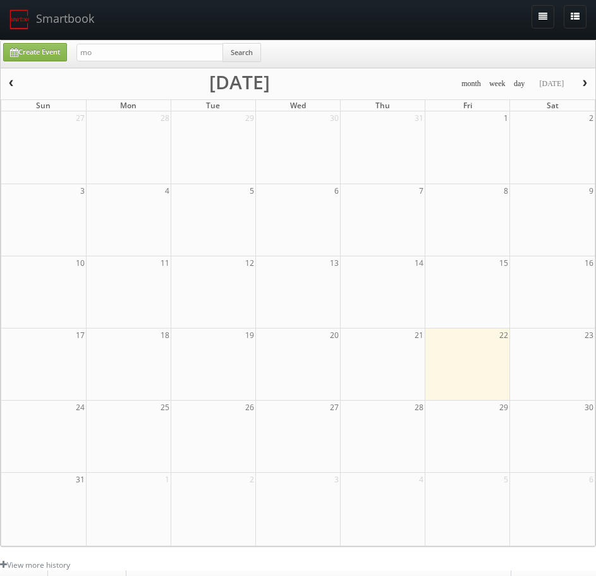 The width and height of the screenshot is (596, 576). What do you see at coordinates (242, 52) in the screenshot?
I see `button: Search` at bounding box center [242, 52].